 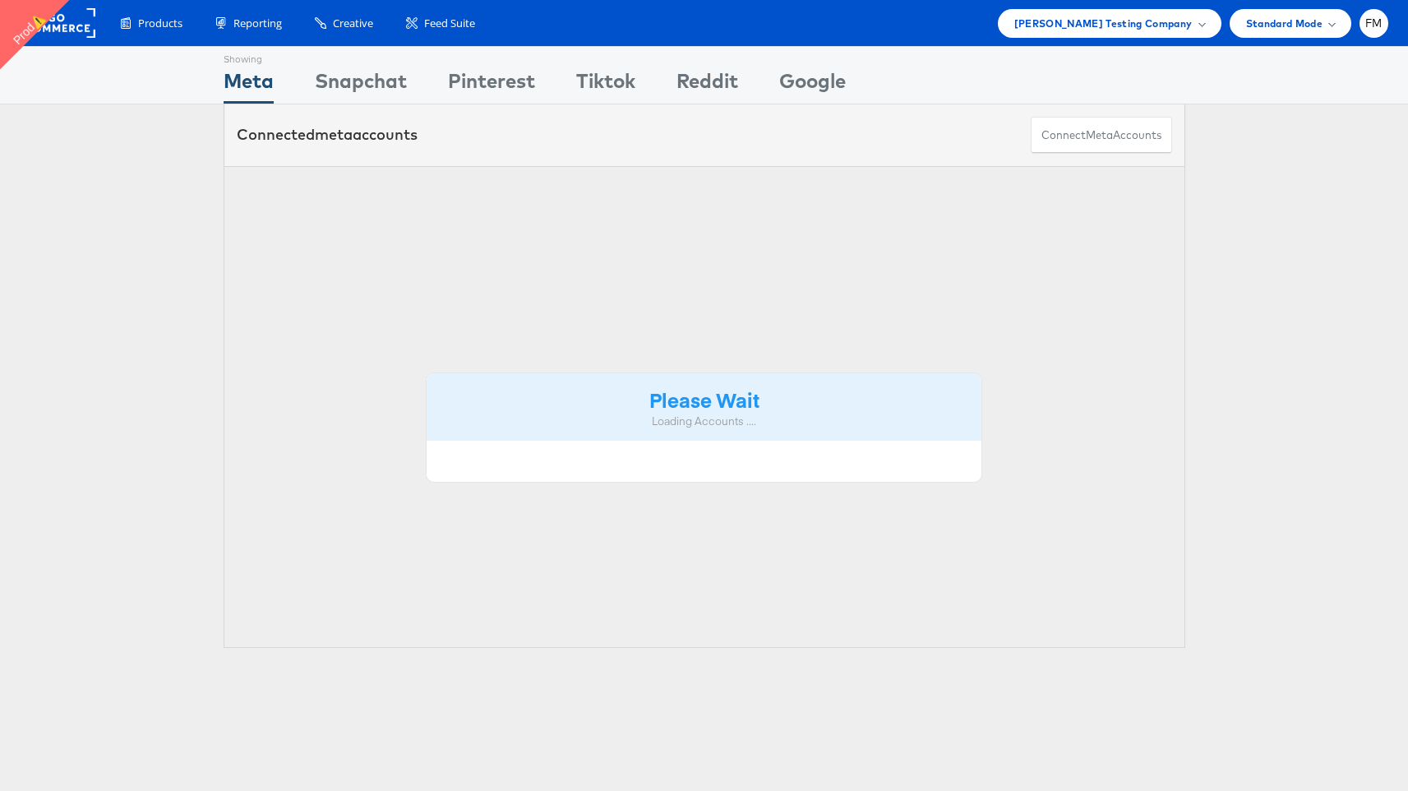 What do you see at coordinates (492, 85) in the screenshot?
I see `div: Pinterest` at bounding box center [492, 85].